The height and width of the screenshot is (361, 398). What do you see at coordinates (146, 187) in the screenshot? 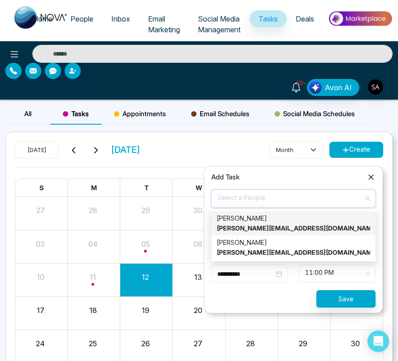
I see `span: T` at bounding box center [146, 187].